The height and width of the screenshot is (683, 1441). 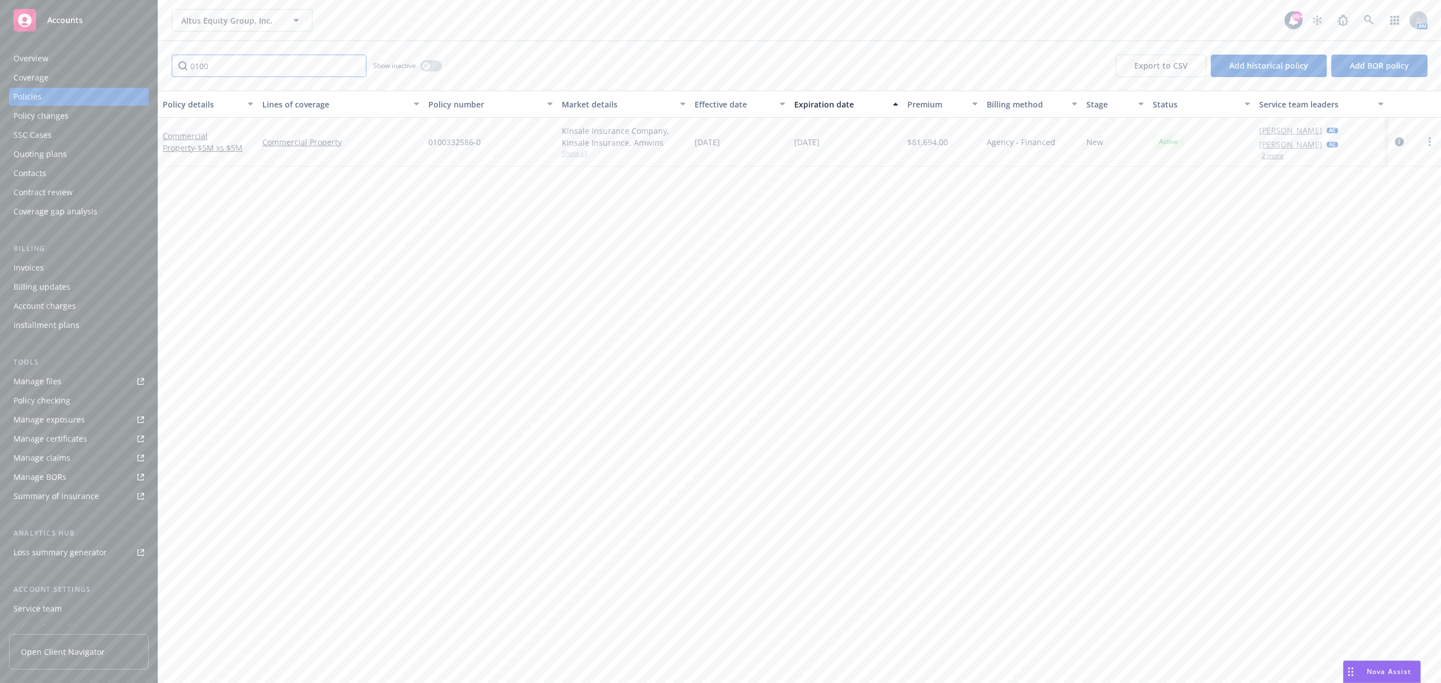 What do you see at coordinates (29, 268) in the screenshot?
I see `div: Invoices` at bounding box center [29, 268].